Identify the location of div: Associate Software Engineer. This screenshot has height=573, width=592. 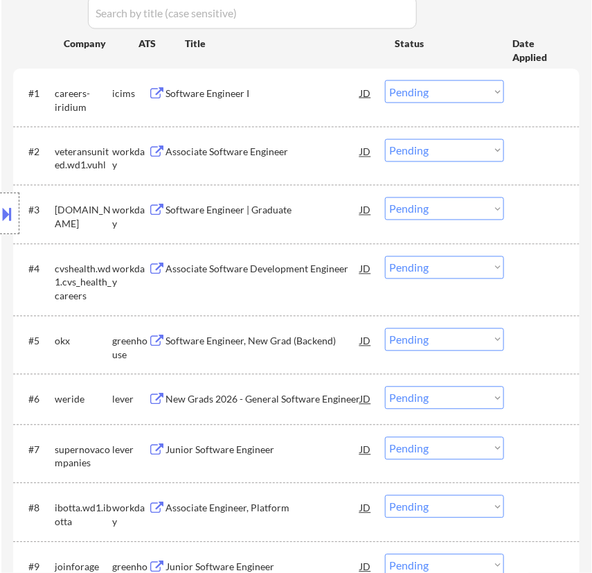
(263, 152).